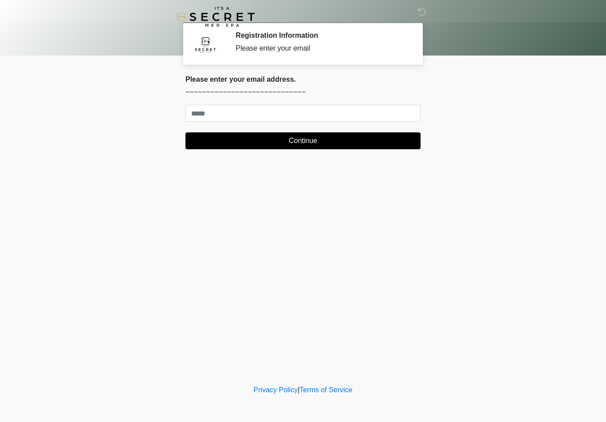 Image resolution: width=606 pixels, height=422 pixels. Describe the element at coordinates (303, 141) in the screenshot. I see `button: Continue` at that location.